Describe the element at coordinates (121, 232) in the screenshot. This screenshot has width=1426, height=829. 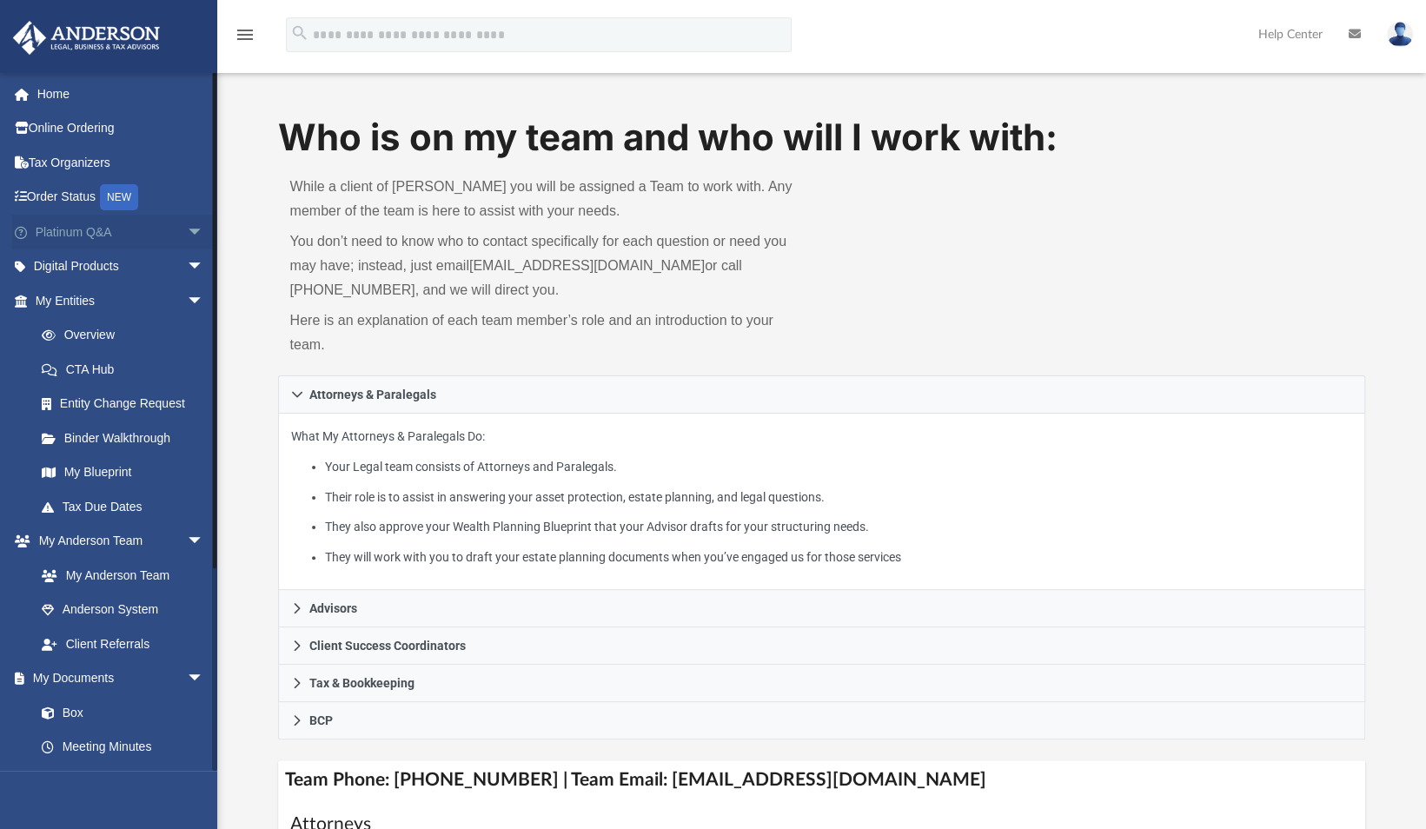
I see `a: Platinum Q&Aarrow_drop_down` at that location.